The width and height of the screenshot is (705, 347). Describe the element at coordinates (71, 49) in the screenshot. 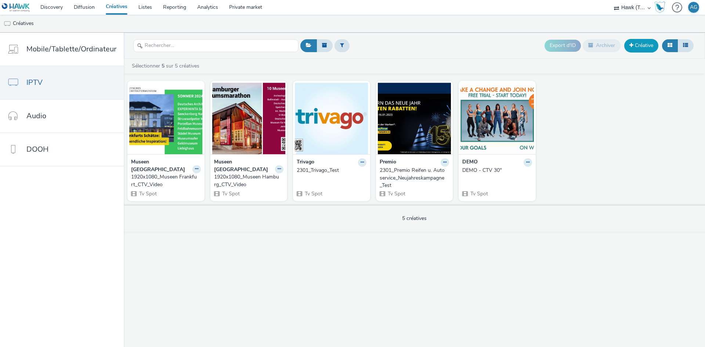

I see `span: Mobile/Tablette/Ordinateur` at that location.